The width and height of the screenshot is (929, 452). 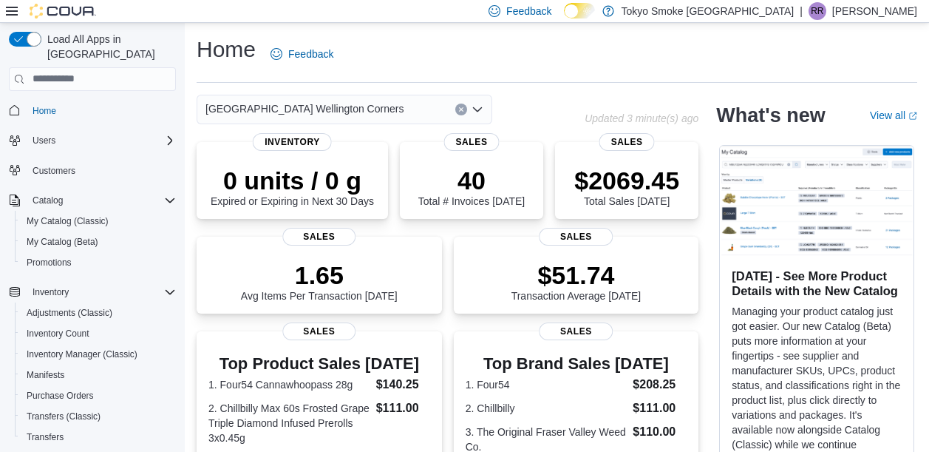 I want to click on p: 40, so click(x=472, y=180).